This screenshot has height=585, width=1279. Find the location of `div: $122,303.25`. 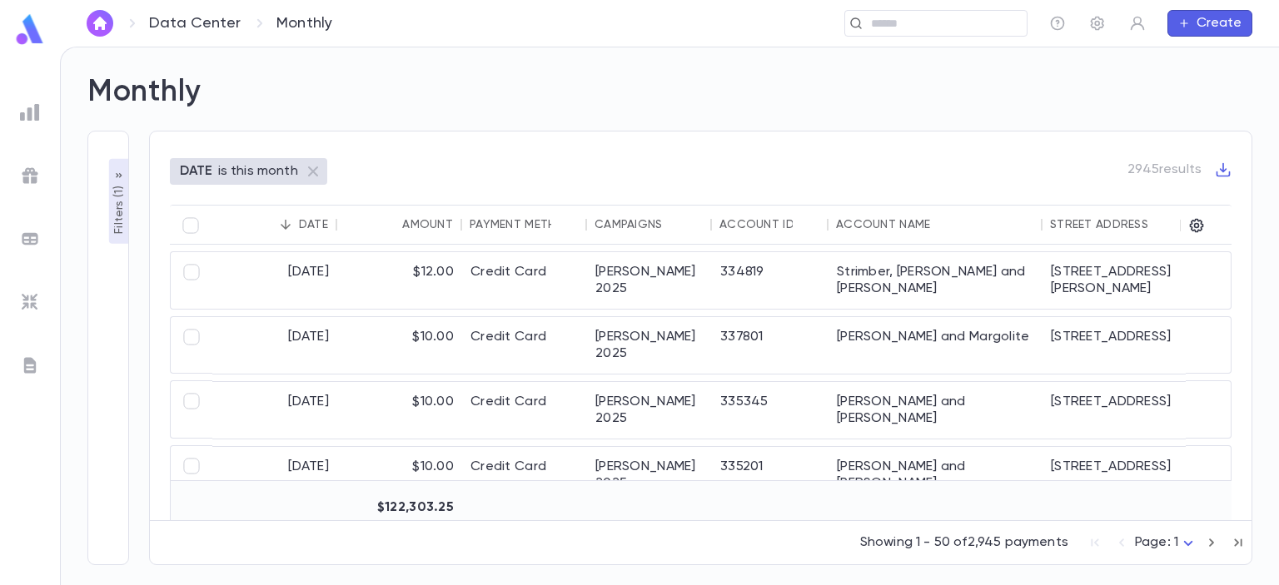

div: $122,303.25 is located at coordinates (400, 508).